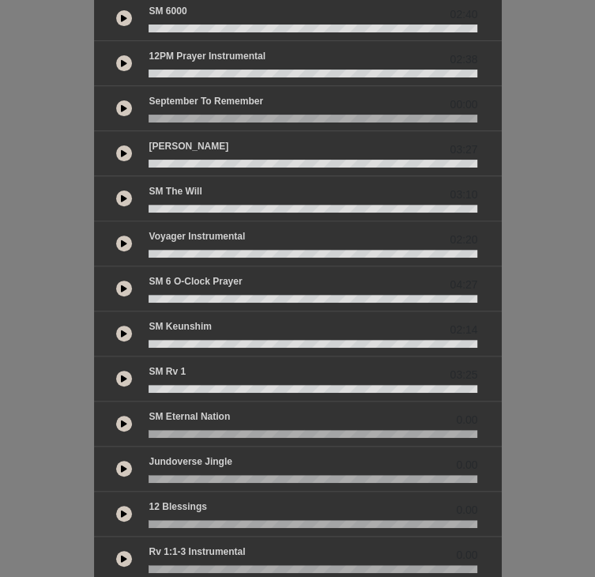  I want to click on span: 03:10, so click(463, 194).